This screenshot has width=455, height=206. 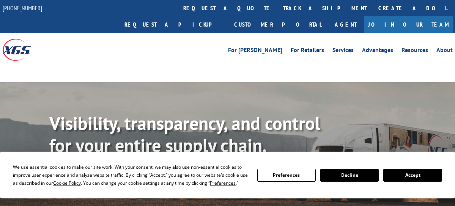 I want to click on span: Preferences, so click(x=223, y=183).